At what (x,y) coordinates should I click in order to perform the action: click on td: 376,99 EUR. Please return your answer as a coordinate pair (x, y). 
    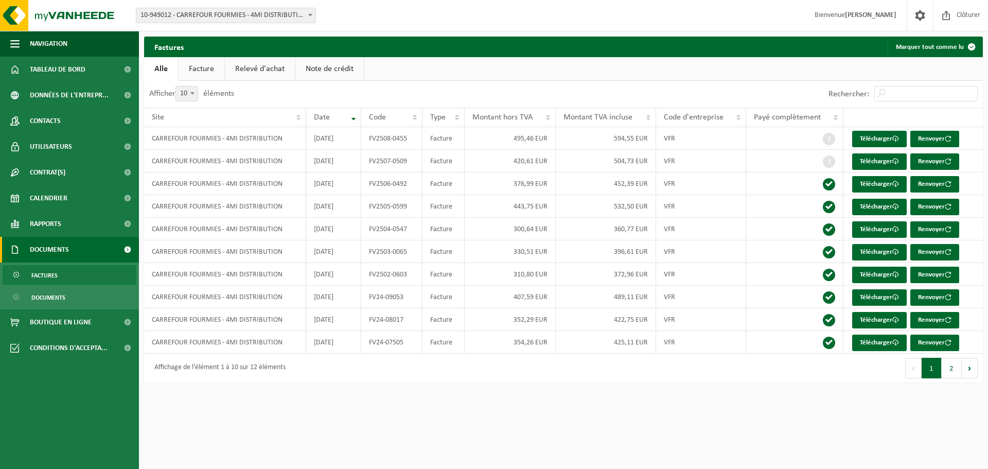
    Looking at the image, I should click on (510, 184).